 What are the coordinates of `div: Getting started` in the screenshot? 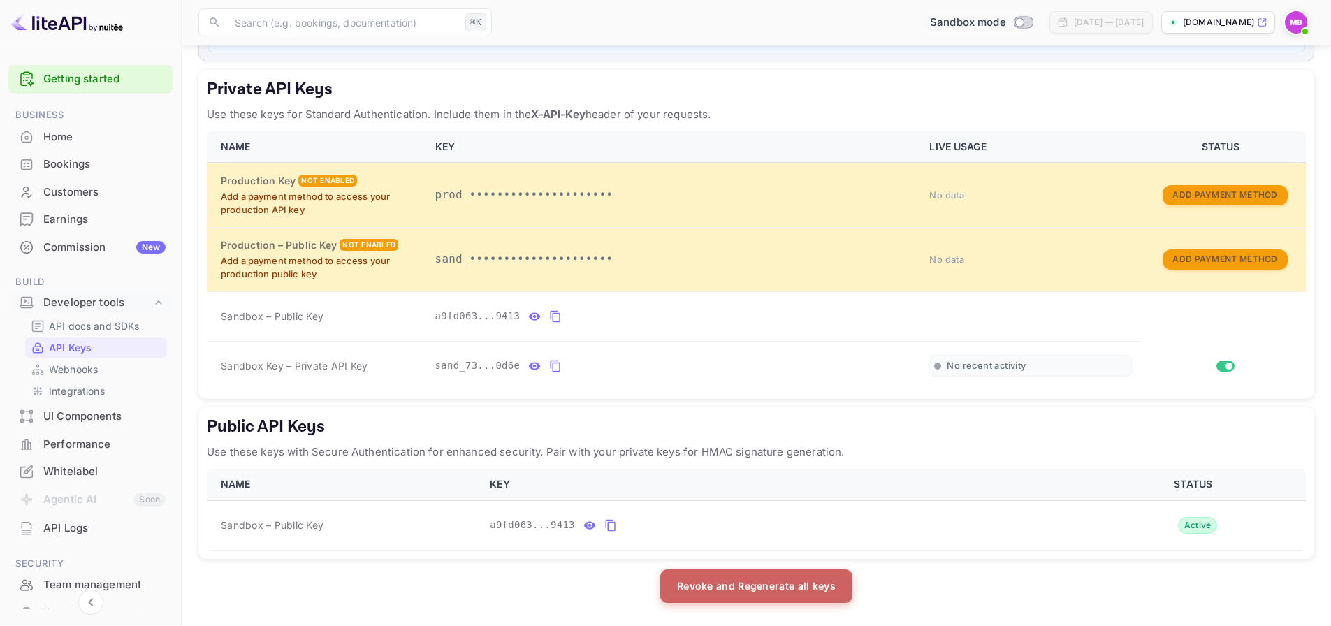 It's located at (90, 79).